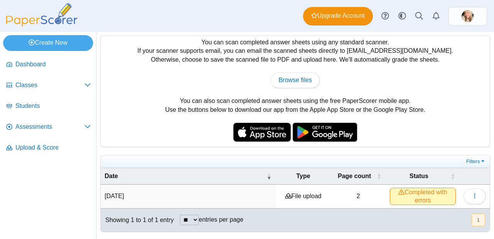 This screenshot has width=494, height=239. I want to click on span: Date, so click(111, 176).